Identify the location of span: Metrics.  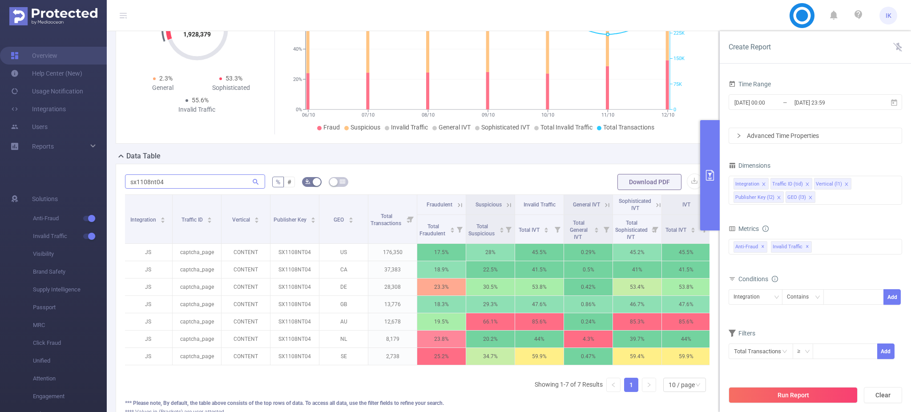
(743, 229).